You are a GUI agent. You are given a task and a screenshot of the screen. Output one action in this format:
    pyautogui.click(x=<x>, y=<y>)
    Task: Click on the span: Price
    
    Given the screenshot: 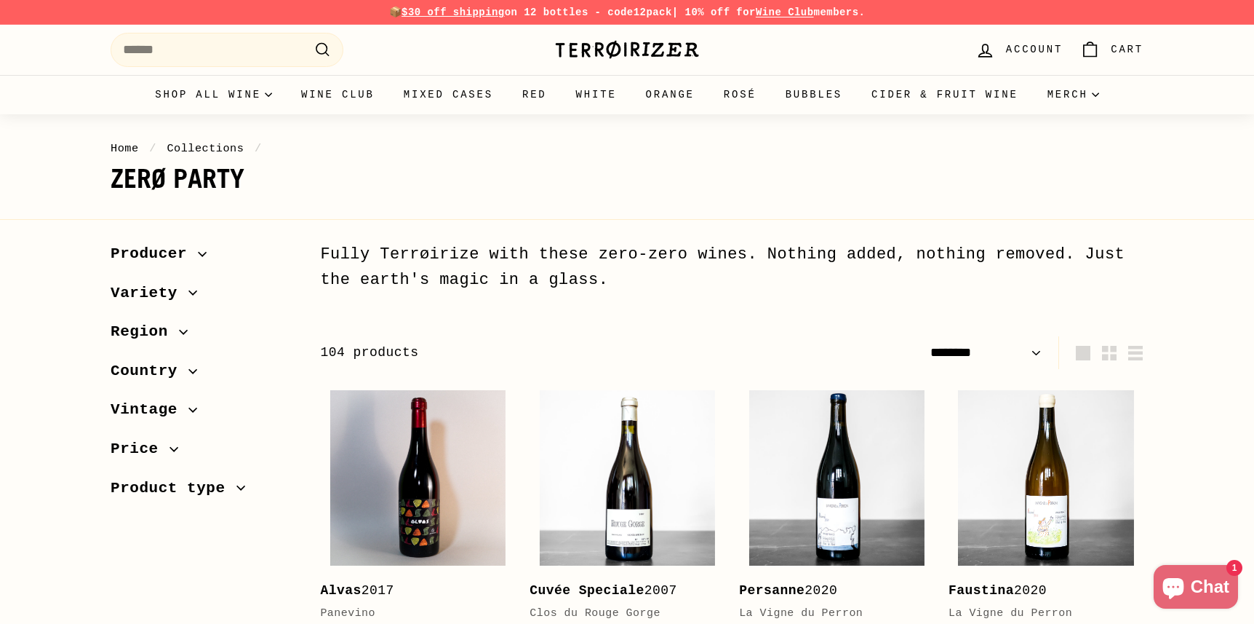 What is the action you would take?
    pyautogui.click(x=140, y=449)
    